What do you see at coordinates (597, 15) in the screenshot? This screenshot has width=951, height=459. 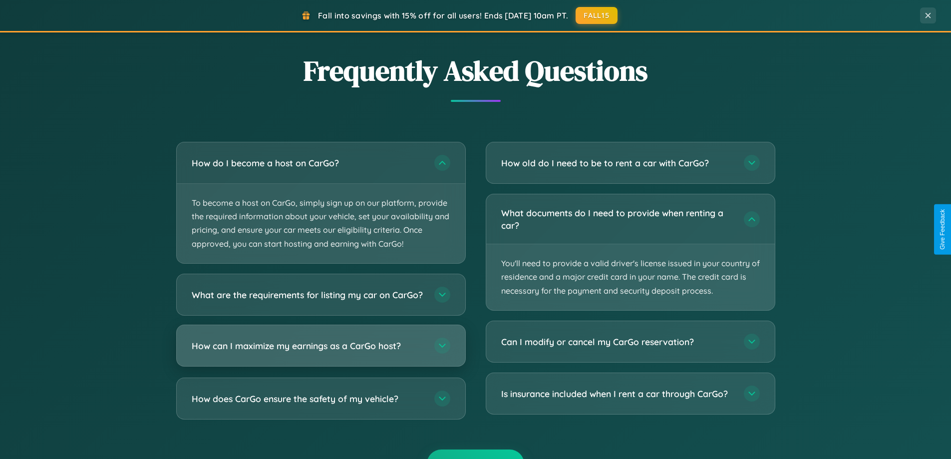 I see `button: FALL15` at bounding box center [597, 15].